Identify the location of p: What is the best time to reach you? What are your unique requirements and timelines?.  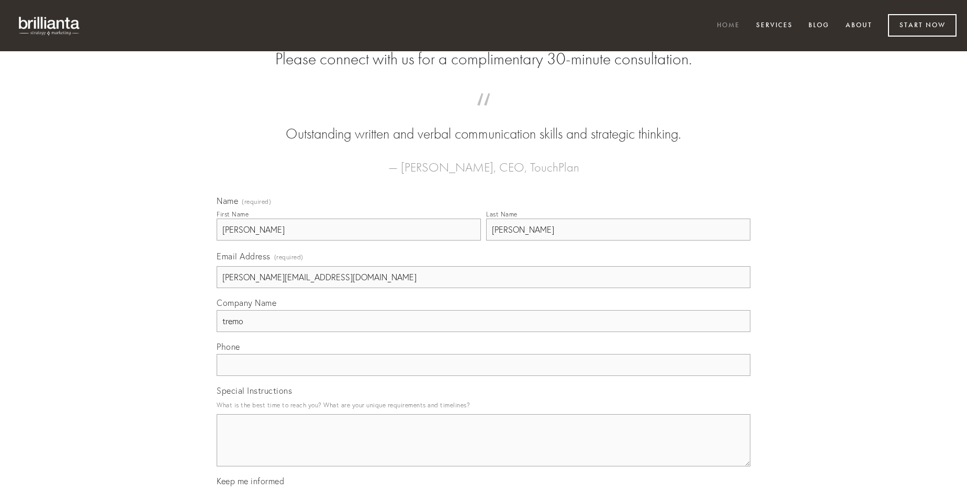
(483, 405).